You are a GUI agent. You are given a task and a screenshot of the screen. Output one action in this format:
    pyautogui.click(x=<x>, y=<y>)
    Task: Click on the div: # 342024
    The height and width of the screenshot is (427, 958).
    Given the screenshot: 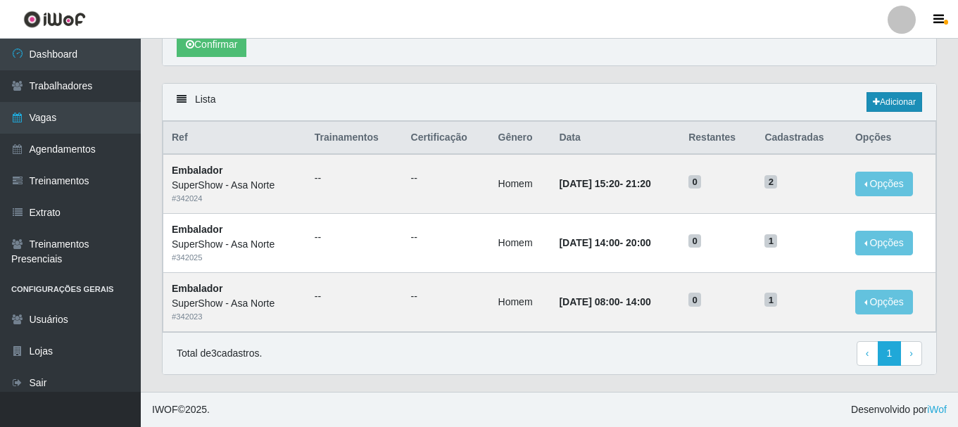 What is the action you would take?
    pyautogui.click(x=234, y=198)
    